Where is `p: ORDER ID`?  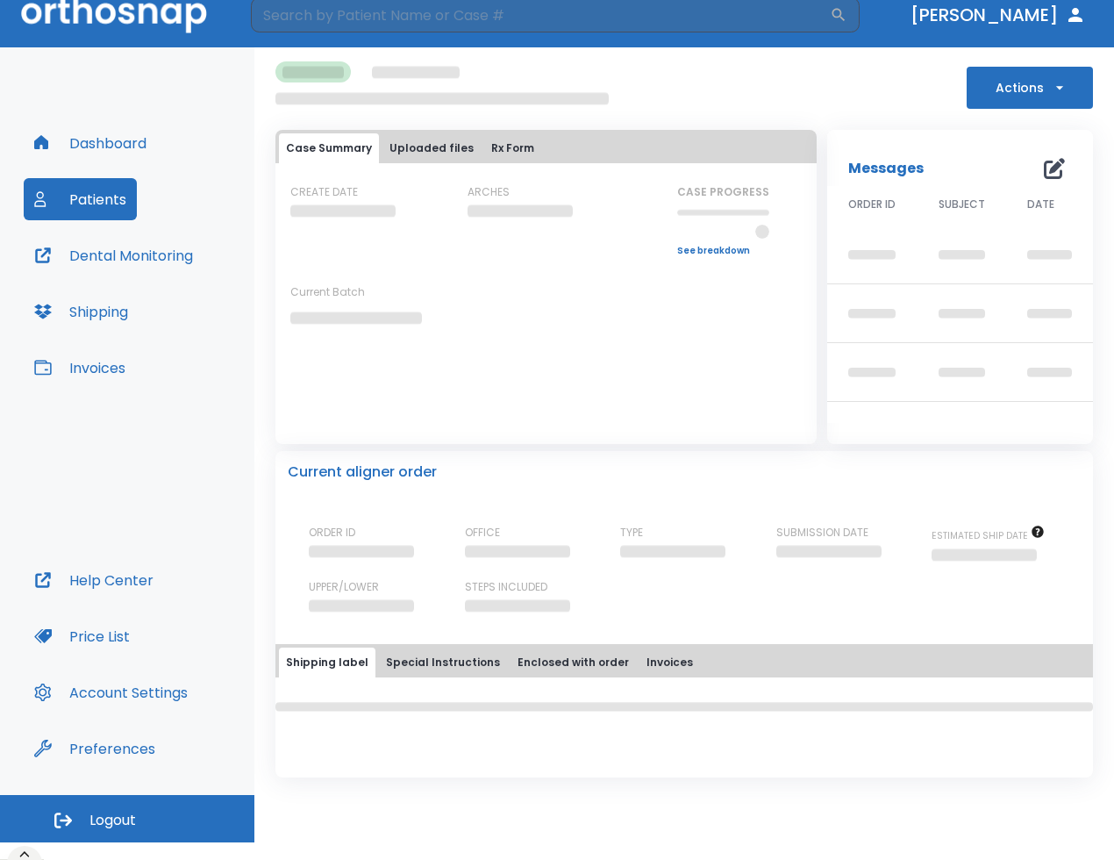 p: ORDER ID is located at coordinates (332, 533).